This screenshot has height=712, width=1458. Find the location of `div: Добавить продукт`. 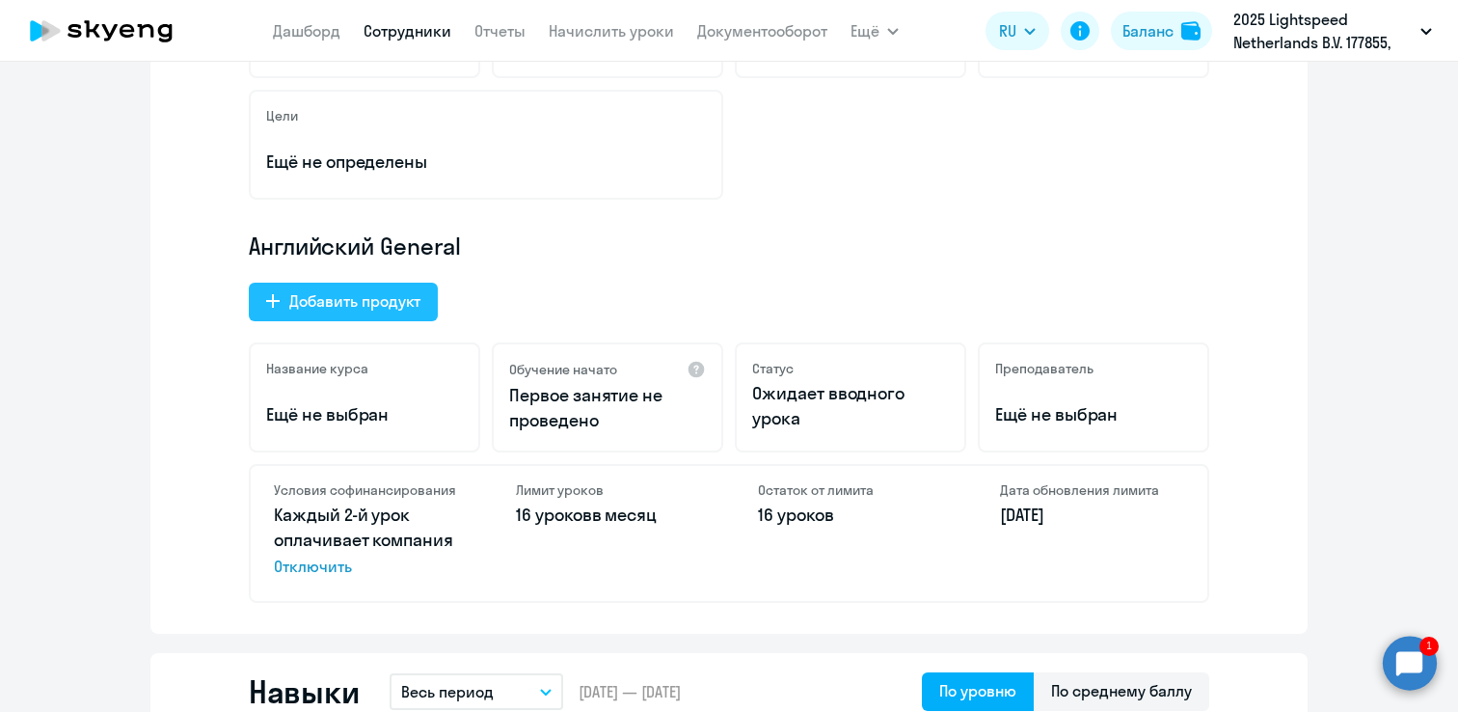

div: Добавить продукт is located at coordinates (355, 301).